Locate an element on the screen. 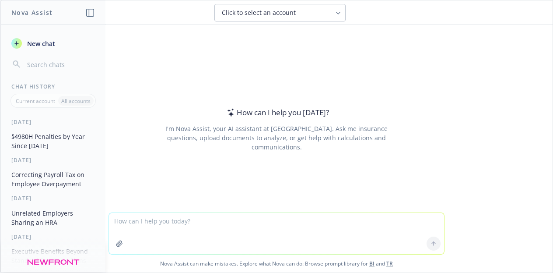  p: Current account is located at coordinates (35, 101).